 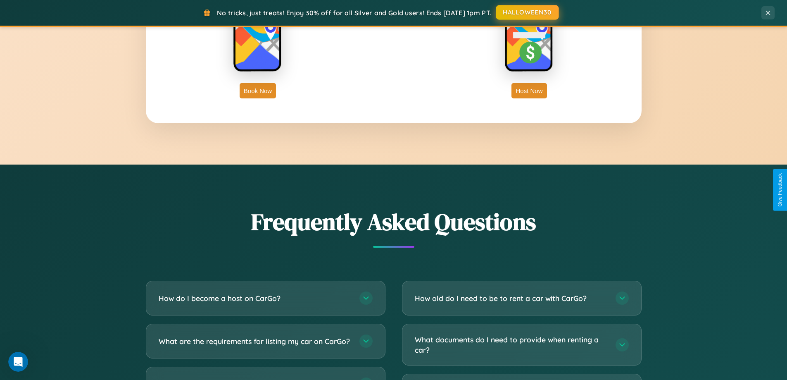 What do you see at coordinates (255, 298) in the screenshot?
I see `h3: How do I become a host on CarGo?` at bounding box center [255, 298].